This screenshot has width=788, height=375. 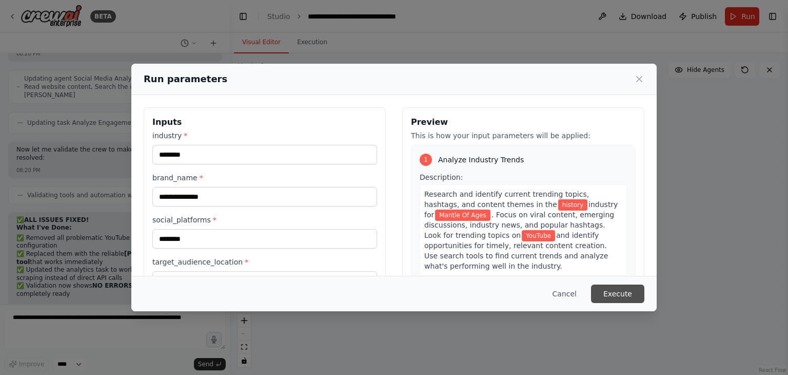 I want to click on span: Variable: social_platforms, so click(x=538, y=236).